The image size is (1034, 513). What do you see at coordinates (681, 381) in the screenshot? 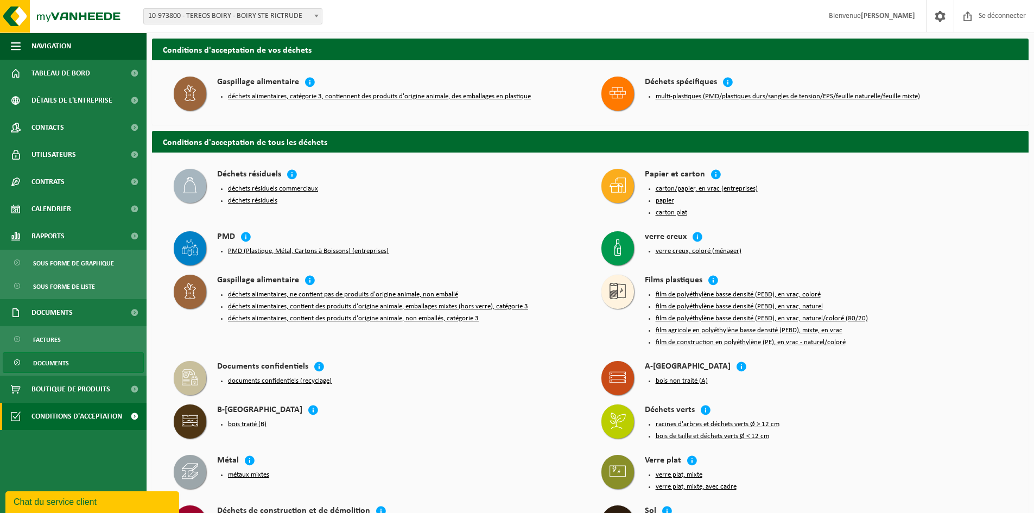
I see `button: bois non traité (A)` at bounding box center [681, 381].